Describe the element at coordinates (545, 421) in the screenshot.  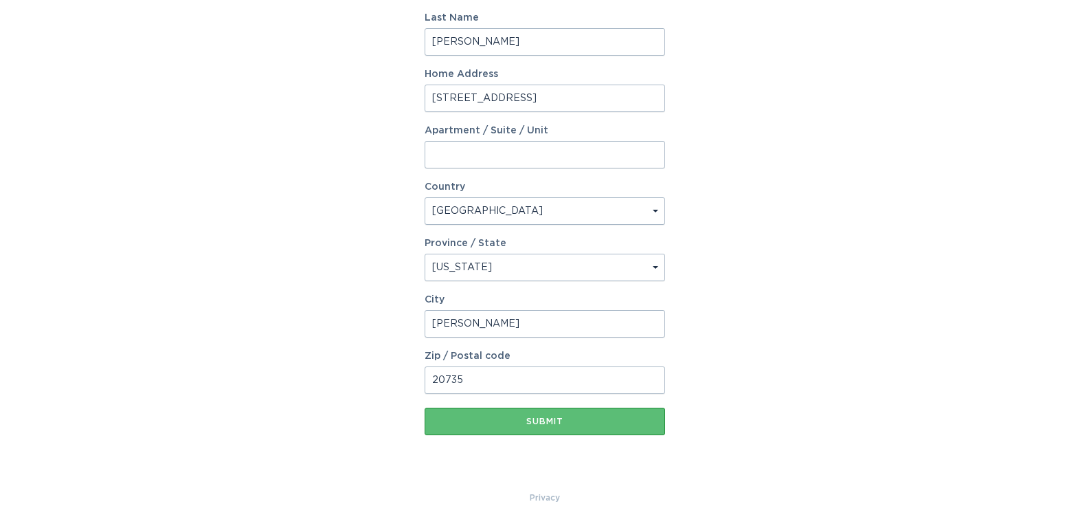
I see `button: Submit` at that location.